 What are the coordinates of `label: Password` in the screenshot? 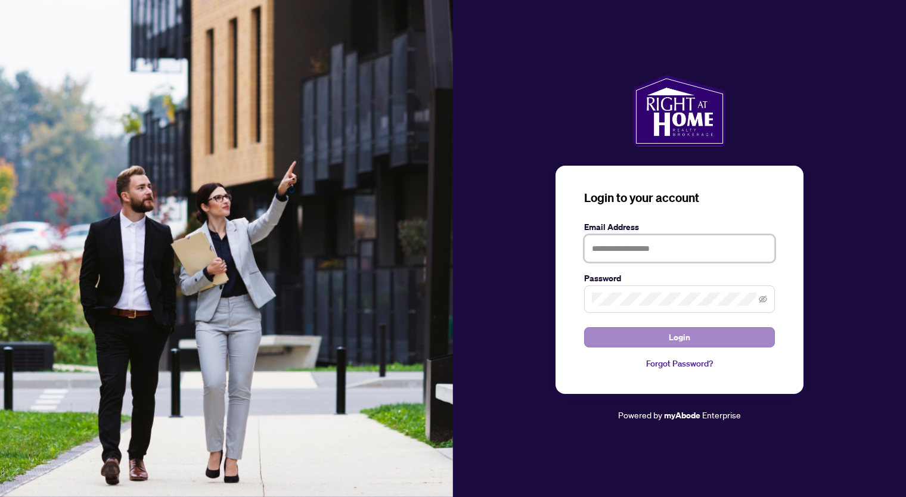 It's located at (680, 278).